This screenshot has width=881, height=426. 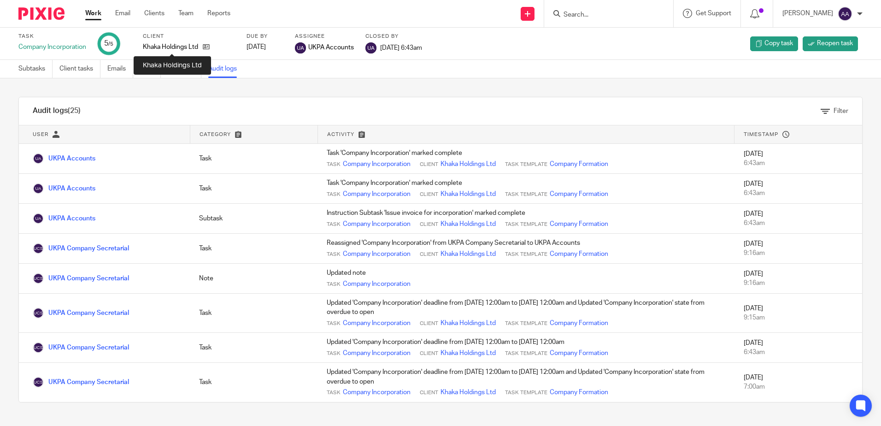 I want to click on a: Files, so click(x=150, y=69).